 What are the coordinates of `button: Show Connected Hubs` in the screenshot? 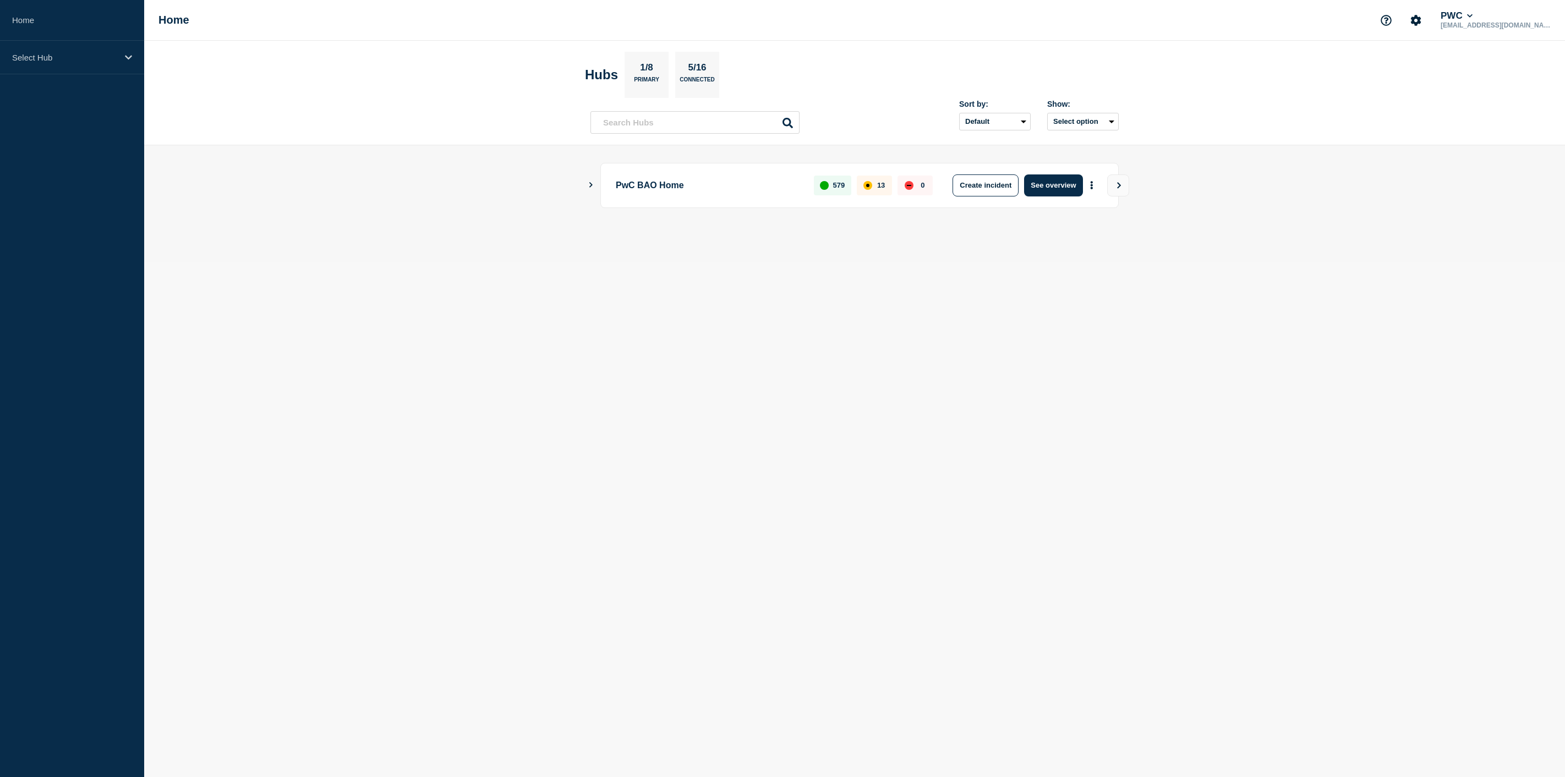 It's located at (591, 185).